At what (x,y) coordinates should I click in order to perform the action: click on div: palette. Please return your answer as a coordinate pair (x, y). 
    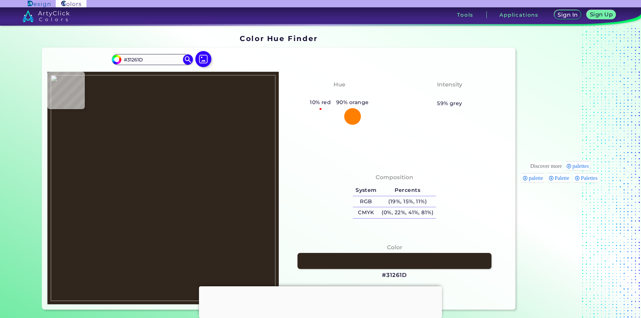
    Looking at the image, I should click on (533, 178).